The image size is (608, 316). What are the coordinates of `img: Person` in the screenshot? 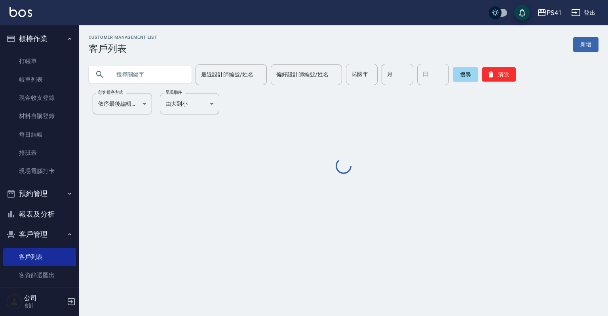 It's located at (14, 302).